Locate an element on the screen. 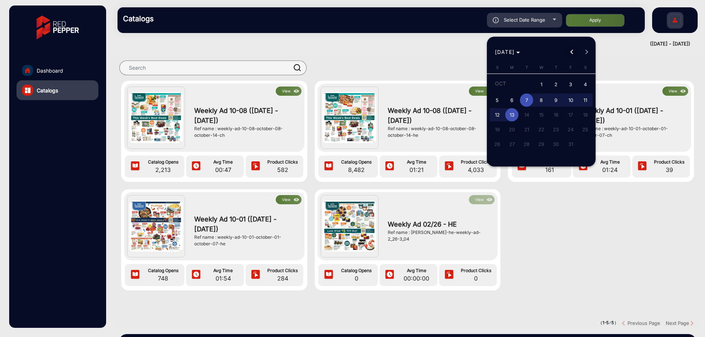  button: October 29, 2025 is located at coordinates (541, 144).